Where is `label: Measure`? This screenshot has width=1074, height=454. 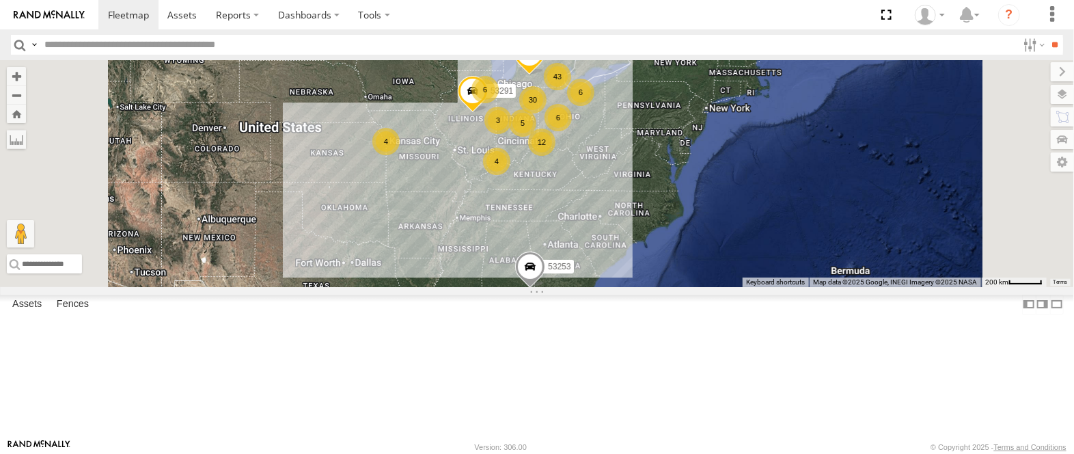
label: Measure is located at coordinates (16, 139).